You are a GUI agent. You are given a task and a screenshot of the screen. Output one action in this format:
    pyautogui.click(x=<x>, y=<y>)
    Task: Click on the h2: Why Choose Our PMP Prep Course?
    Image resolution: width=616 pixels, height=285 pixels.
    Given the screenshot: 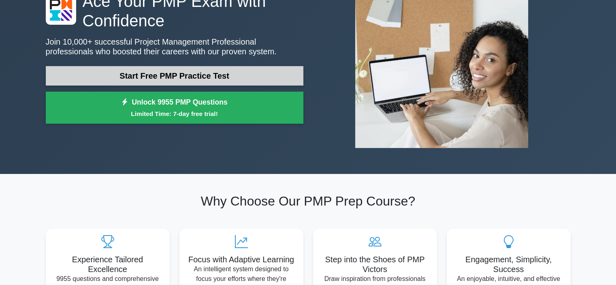 What is the action you would take?
    pyautogui.click(x=308, y=201)
    